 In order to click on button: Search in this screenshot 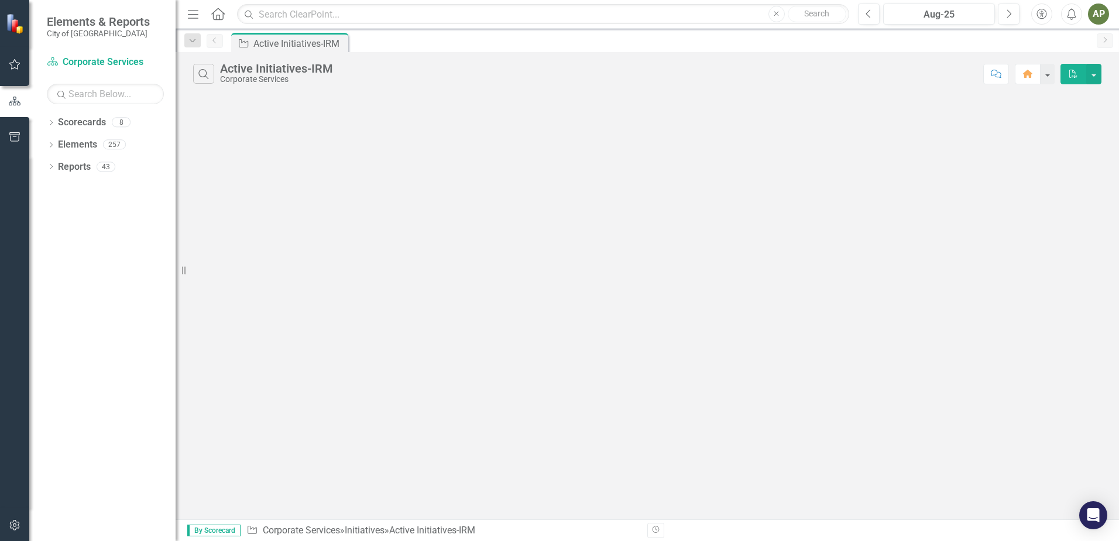, I will do `click(817, 14)`.